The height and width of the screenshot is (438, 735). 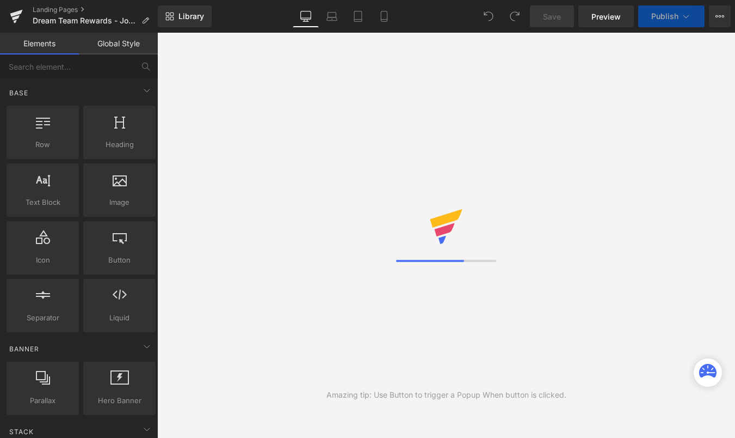 What do you see at coordinates (42, 317) in the screenshot?
I see `span: Separator` at bounding box center [42, 317].